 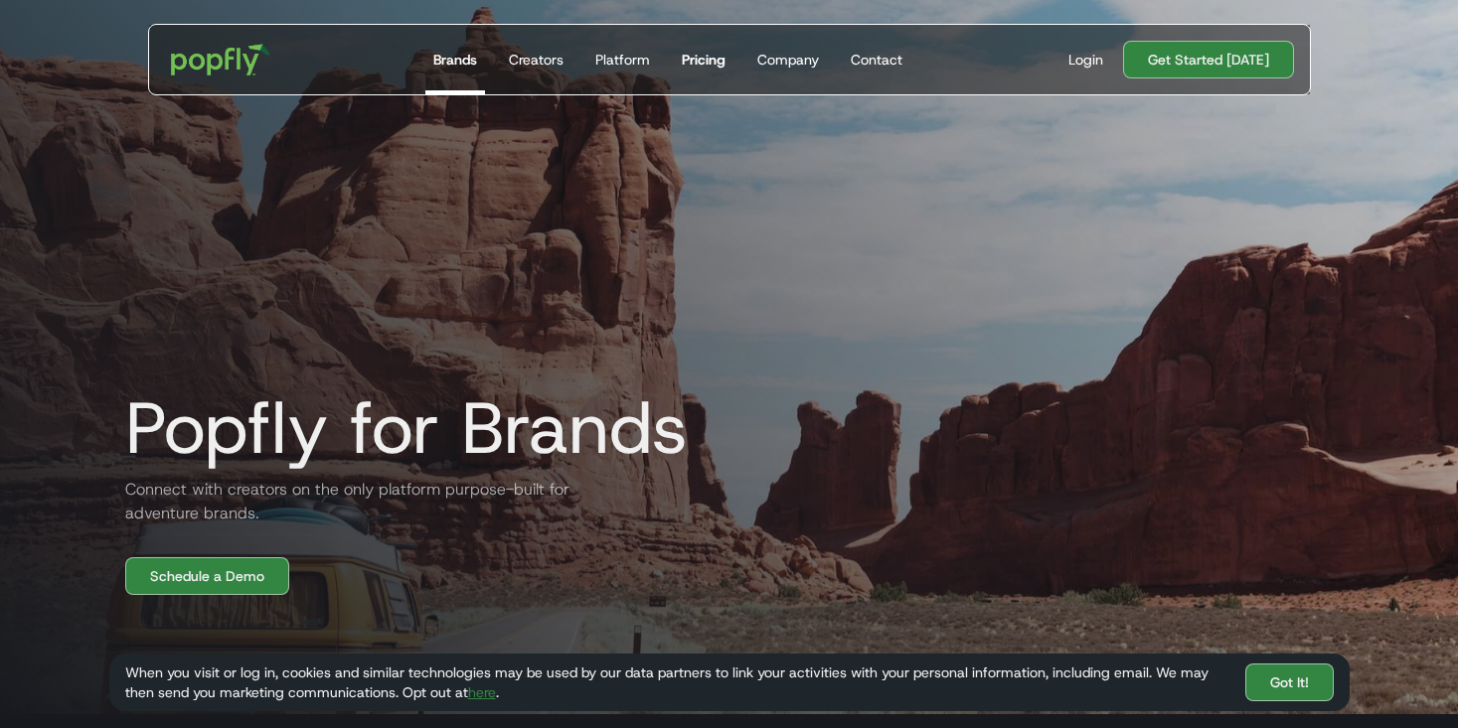 I want to click on a: here, so click(x=482, y=693).